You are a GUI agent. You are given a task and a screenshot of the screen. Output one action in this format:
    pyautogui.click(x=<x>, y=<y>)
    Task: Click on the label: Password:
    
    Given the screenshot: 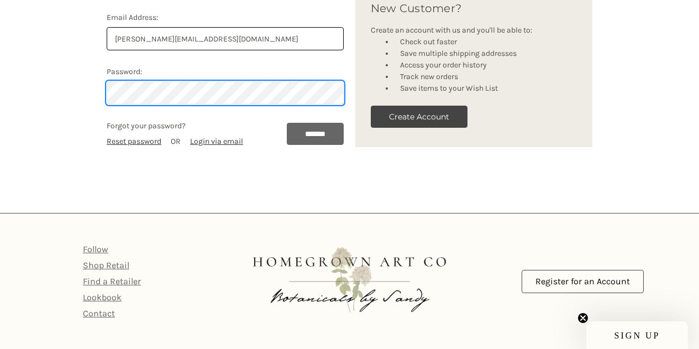 What is the action you would take?
    pyautogui.click(x=225, y=71)
    